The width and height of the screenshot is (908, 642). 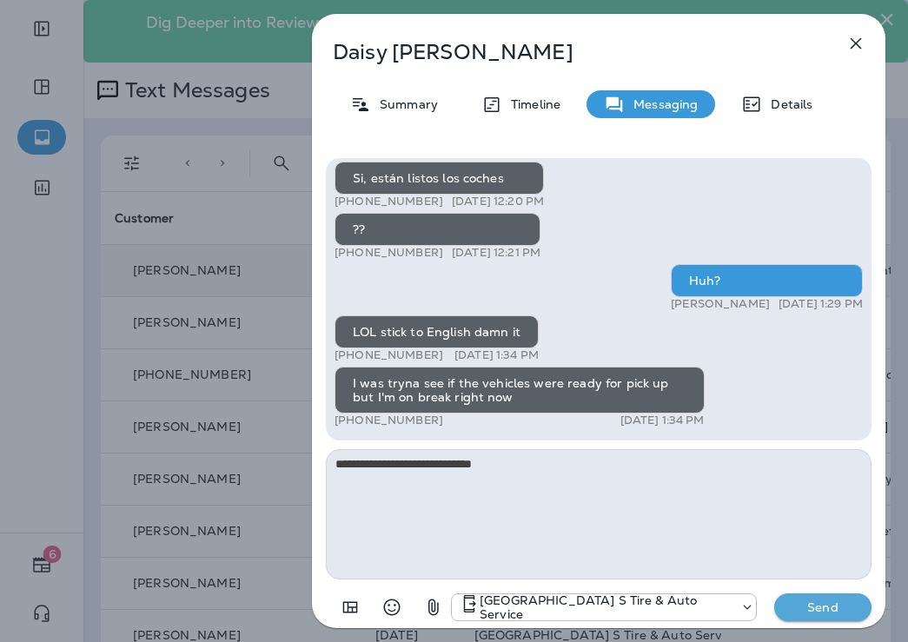 What do you see at coordinates (404, 104) in the screenshot?
I see `p: Summary` at bounding box center [404, 104].